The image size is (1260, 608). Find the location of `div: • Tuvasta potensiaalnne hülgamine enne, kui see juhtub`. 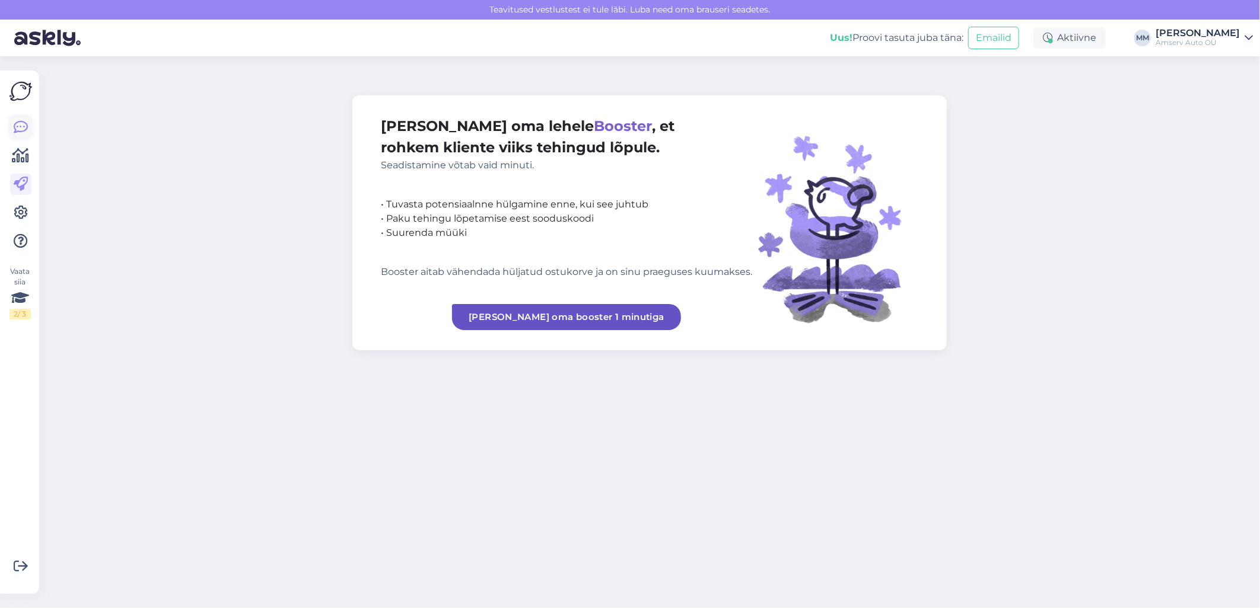

div: • Tuvasta potensiaalnne hülgamine enne, kui see juhtub is located at coordinates (566, 205).